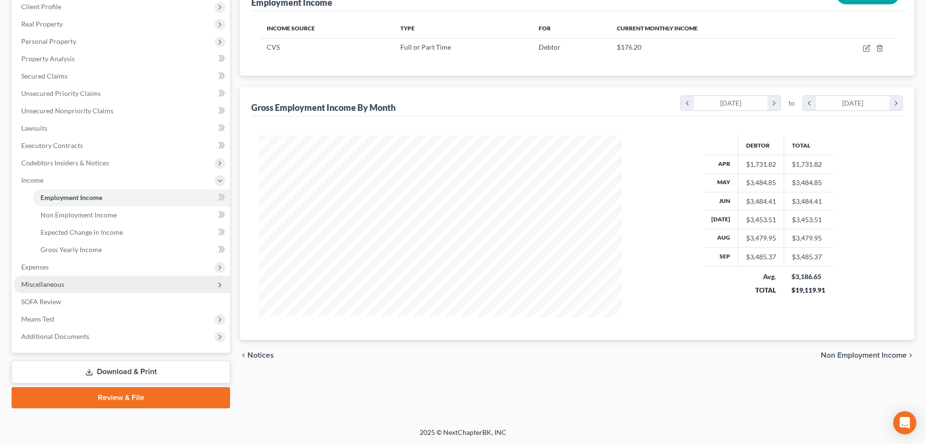 Image resolution: width=926 pixels, height=444 pixels. What do you see at coordinates (808, 257) in the screenshot?
I see `td: $3,485.37` at bounding box center [808, 257].